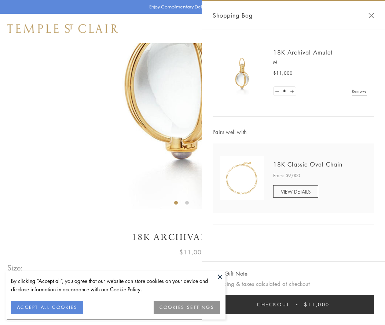 The width and height of the screenshot is (385, 325). Describe the element at coordinates (187, 308) in the screenshot. I see `button: COOKIES SETTINGS` at that location.